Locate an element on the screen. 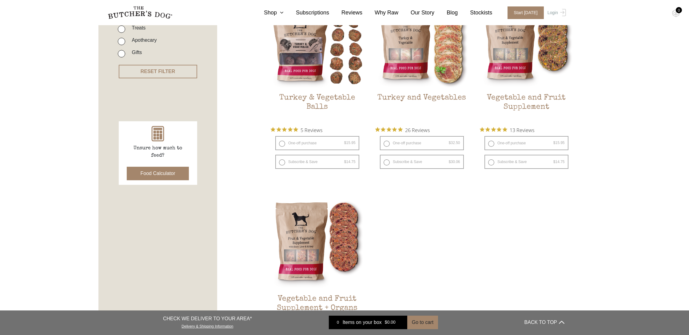 The width and height of the screenshot is (689, 335). h2: Vegetable and Fruit Supplement is located at coordinates (526, 108).